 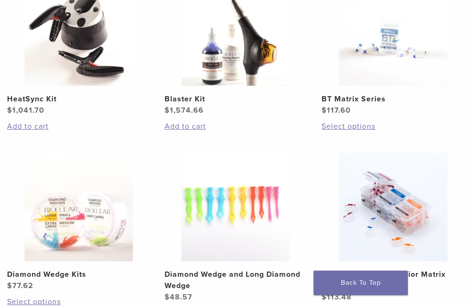 I want to click on a: Diamond Wedge and Long Diamond WedgeDiamond Wedge and Long Diamond Wedge $48.57, so click(x=236, y=228).